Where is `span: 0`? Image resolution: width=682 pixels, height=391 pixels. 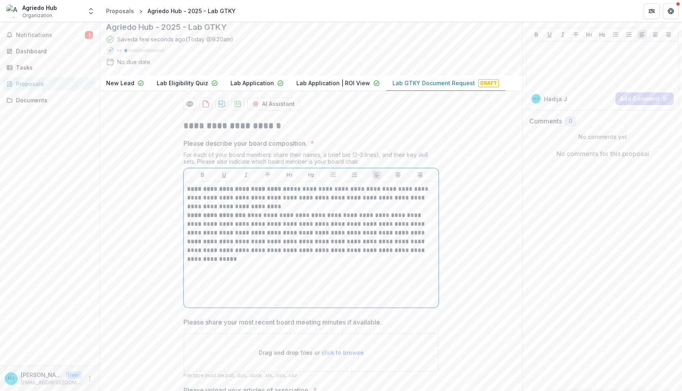
span: 0 is located at coordinates (570, 122).